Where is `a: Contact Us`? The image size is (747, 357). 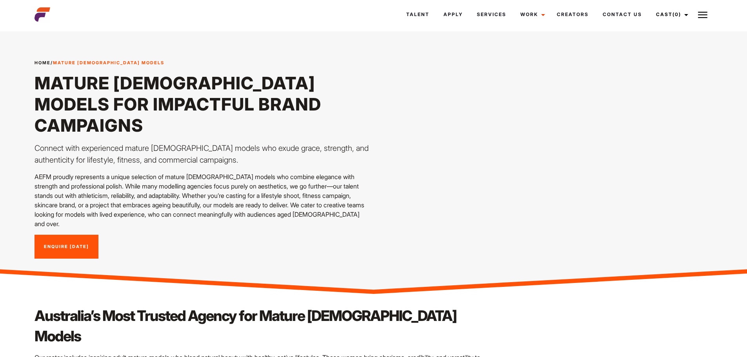 a: Contact Us is located at coordinates (622, 15).